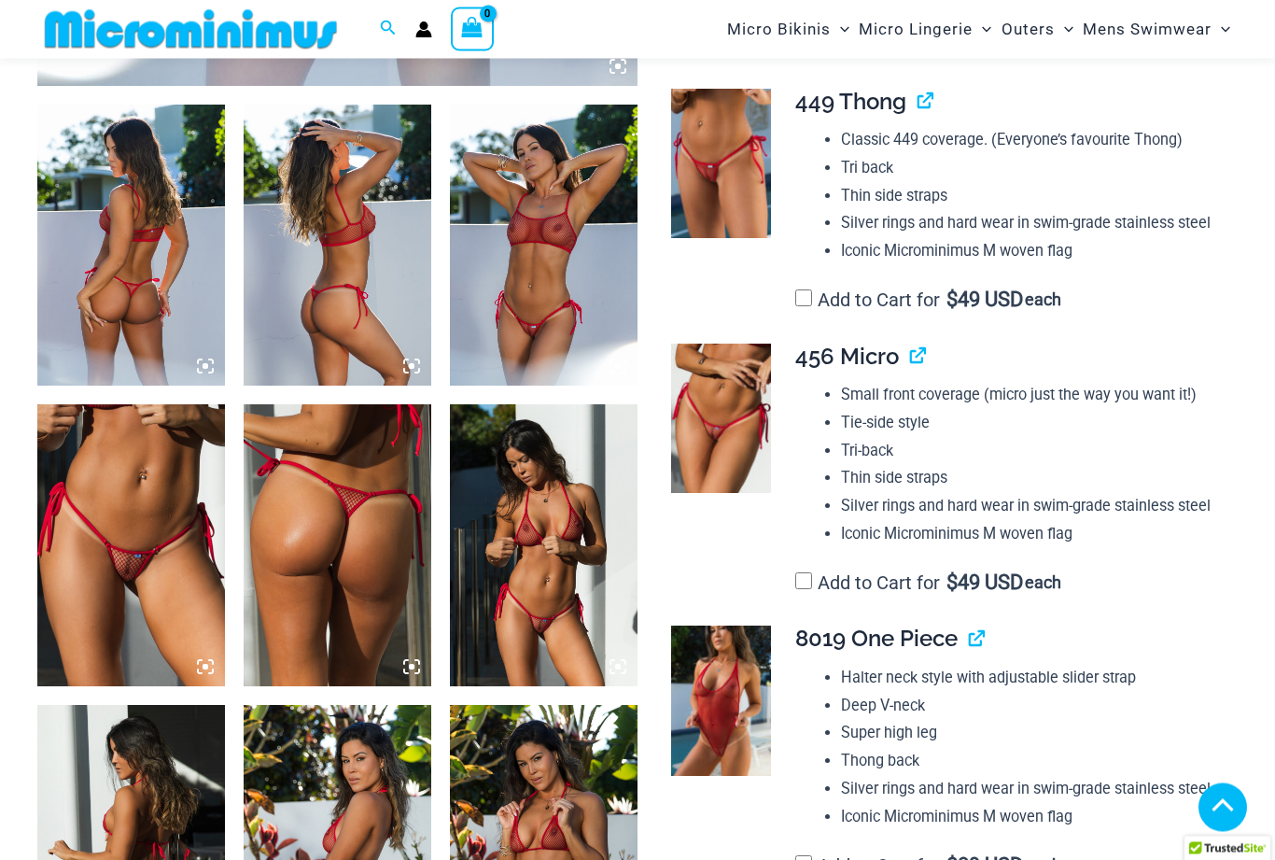 The image size is (1275, 860). What do you see at coordinates (1032, 734) in the screenshot?
I see `li: Super high leg` at bounding box center [1032, 734].